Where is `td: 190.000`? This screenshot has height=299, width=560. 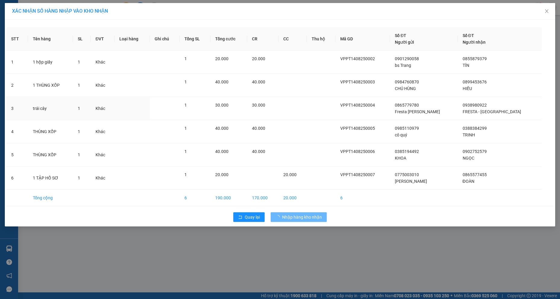 td: 190.000 is located at coordinates (229, 198).